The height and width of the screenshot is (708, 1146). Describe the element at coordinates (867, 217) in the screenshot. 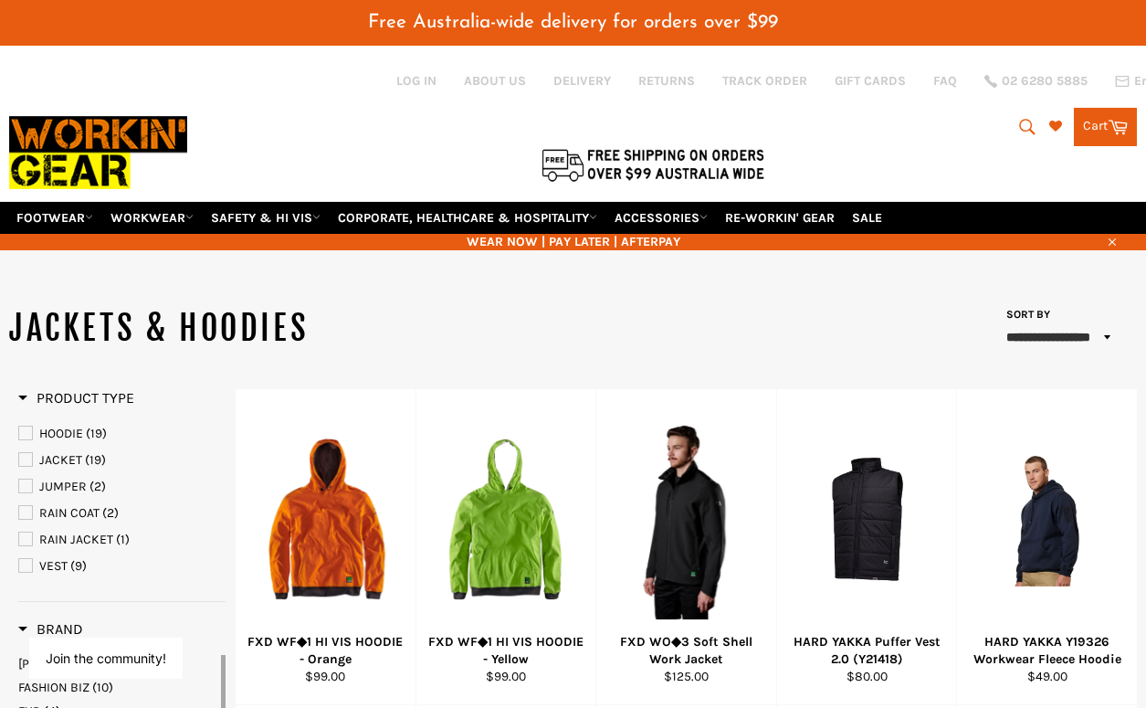

I see `a: SALE` at that location.